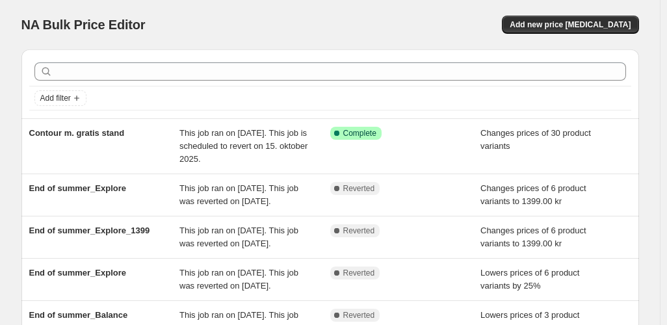  Describe the element at coordinates (55, 98) in the screenshot. I see `span: Add filter` at that location.